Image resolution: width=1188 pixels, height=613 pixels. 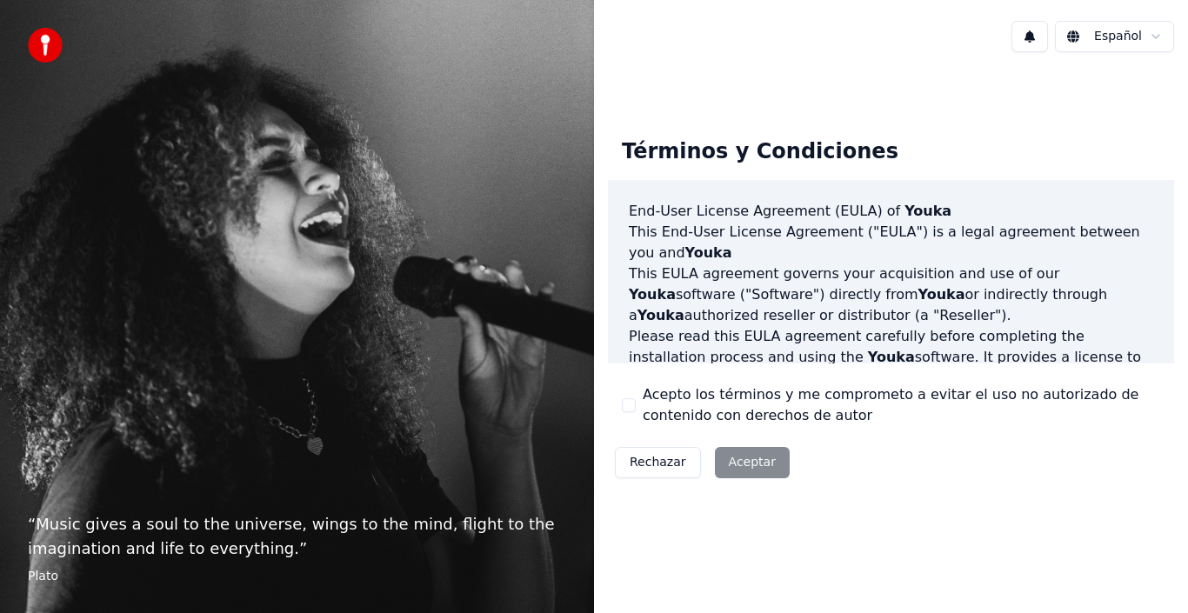 What do you see at coordinates (891, 368) in the screenshot?
I see `p: Please read this EULA agreement carefully before completing the installation process and using th...` at bounding box center [891, 368].